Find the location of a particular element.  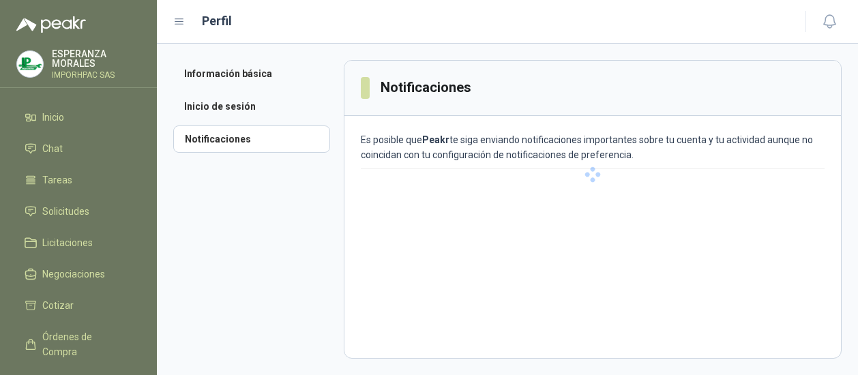

p: Es posible que te siga enviando notificaciones importantes sobre tu cuenta y tu actividad aunque ... is located at coordinates (593, 147).